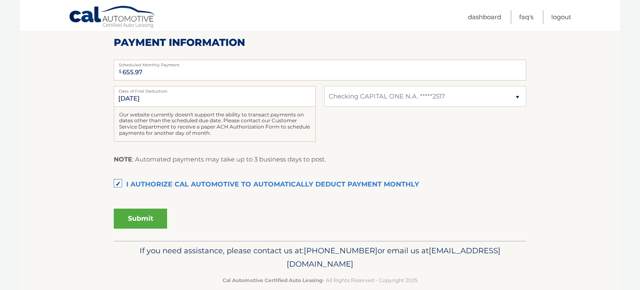 This screenshot has width=640, height=290. What do you see at coordinates (320, 42) in the screenshot?
I see `h2: Payment Information` at bounding box center [320, 42].